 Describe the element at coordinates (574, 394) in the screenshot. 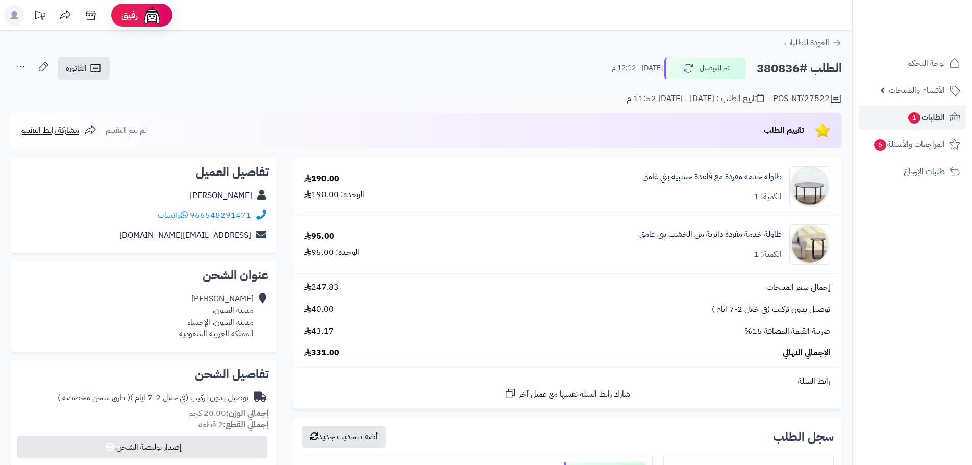

I see `span: شارك رابط السلة نفسها مع عميل آخر` at that location.